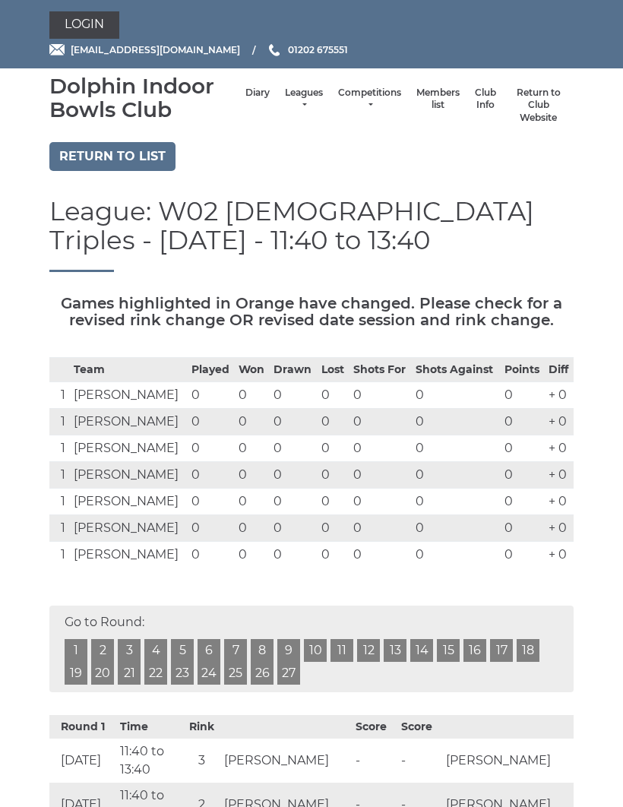 The image size is (623, 807). What do you see at coordinates (156, 651) in the screenshot?
I see `a: 4` at bounding box center [156, 651].